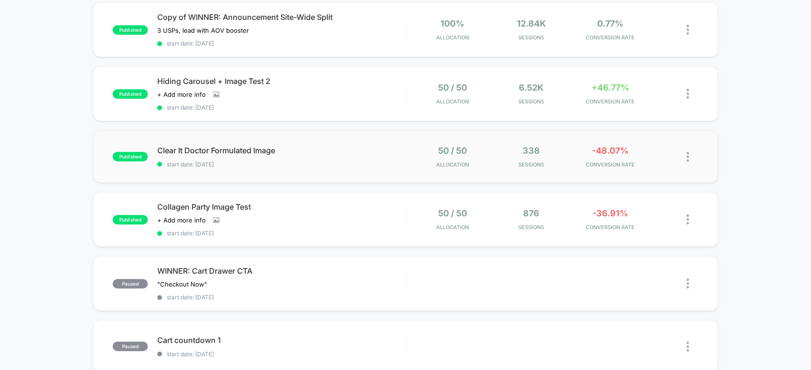 The height and width of the screenshot is (370, 811). Describe the element at coordinates (610, 87) in the screenshot. I see `span: +46.77%` at that location.